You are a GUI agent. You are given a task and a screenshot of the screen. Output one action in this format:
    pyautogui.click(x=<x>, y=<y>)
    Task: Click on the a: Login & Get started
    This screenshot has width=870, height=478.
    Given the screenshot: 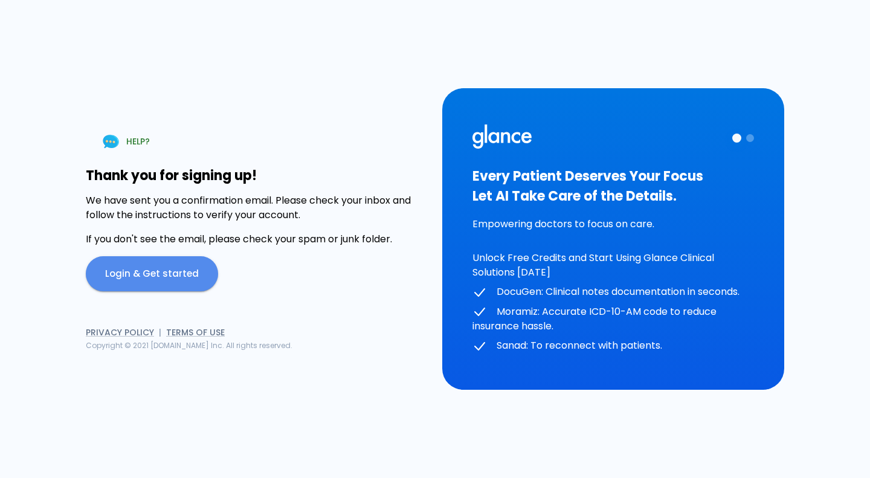 What is the action you would take?
    pyautogui.click(x=152, y=274)
    